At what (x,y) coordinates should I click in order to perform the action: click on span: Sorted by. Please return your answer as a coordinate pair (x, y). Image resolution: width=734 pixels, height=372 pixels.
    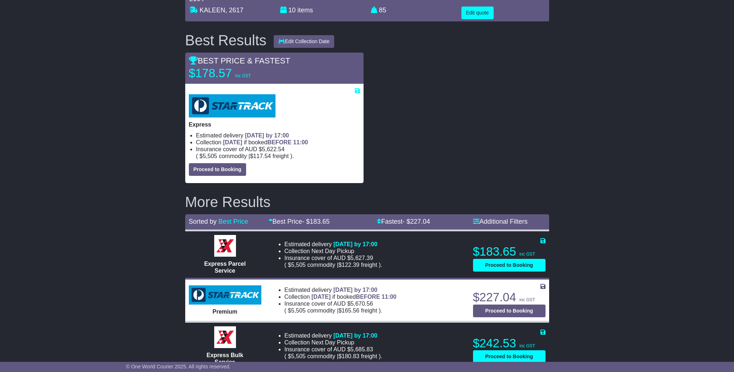
    Looking at the image, I should click on (203, 221).